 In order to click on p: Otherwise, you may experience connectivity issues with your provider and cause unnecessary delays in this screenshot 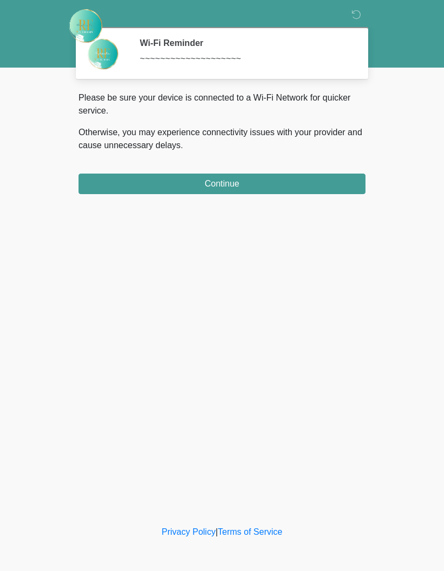, I will do `click(222, 139)`.